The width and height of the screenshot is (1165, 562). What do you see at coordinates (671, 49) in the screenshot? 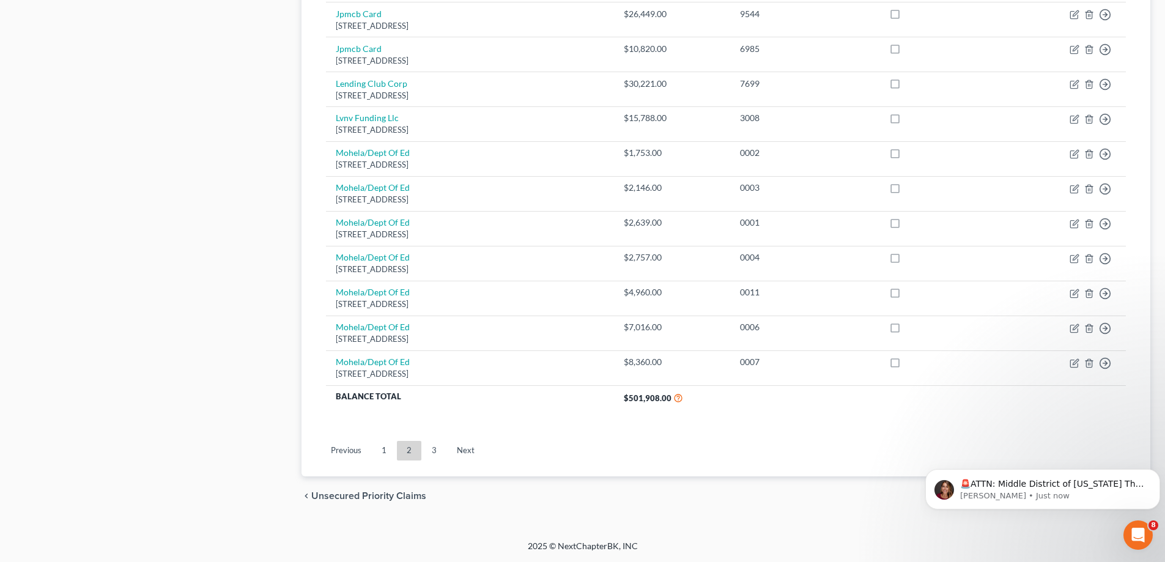
I see `div: $10,820.00` at bounding box center [671, 49].